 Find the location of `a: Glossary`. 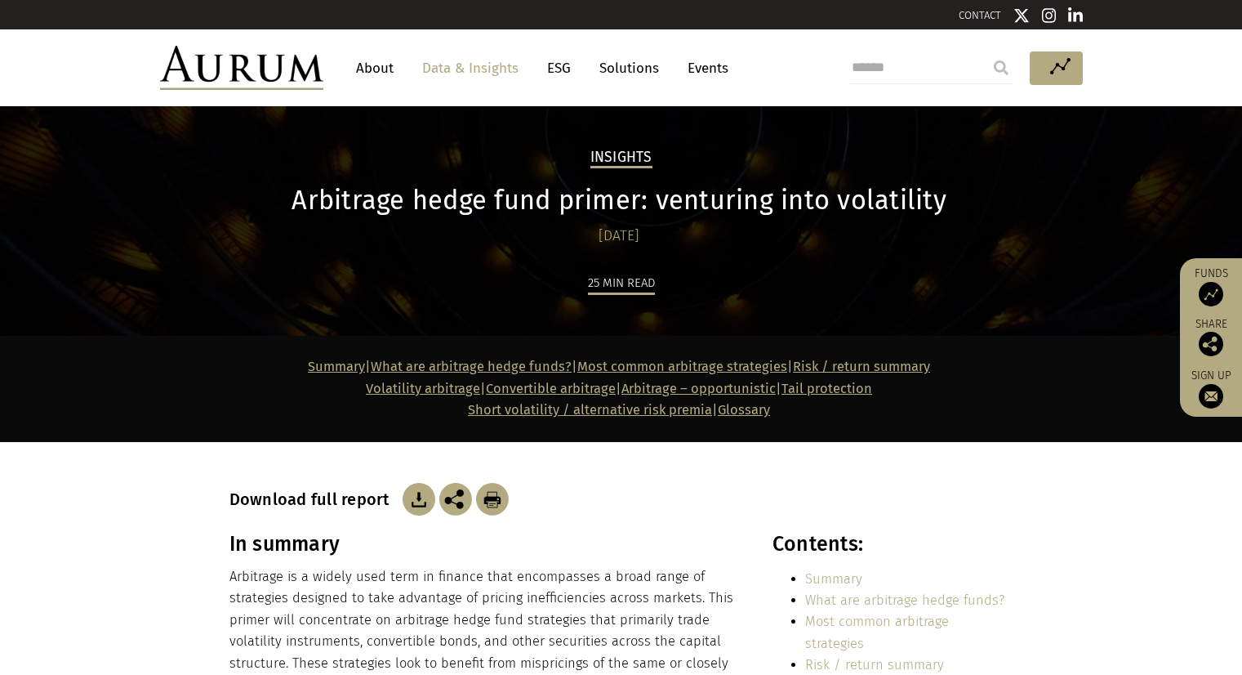

a: Glossary is located at coordinates (744, 409).